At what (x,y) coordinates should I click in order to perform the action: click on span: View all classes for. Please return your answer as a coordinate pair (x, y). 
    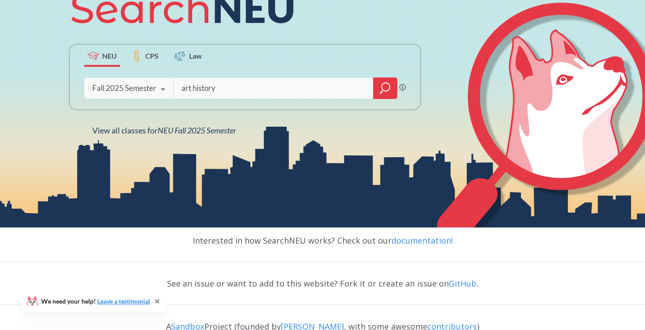
    Looking at the image, I should click on (164, 130).